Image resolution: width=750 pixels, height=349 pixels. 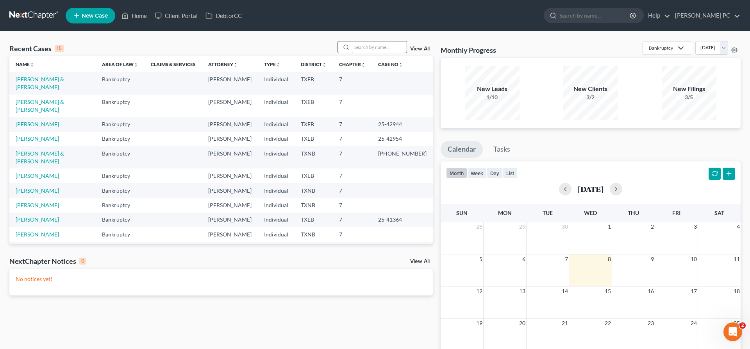 What do you see at coordinates (510, 173) in the screenshot?
I see `button: list` at bounding box center [510, 173].